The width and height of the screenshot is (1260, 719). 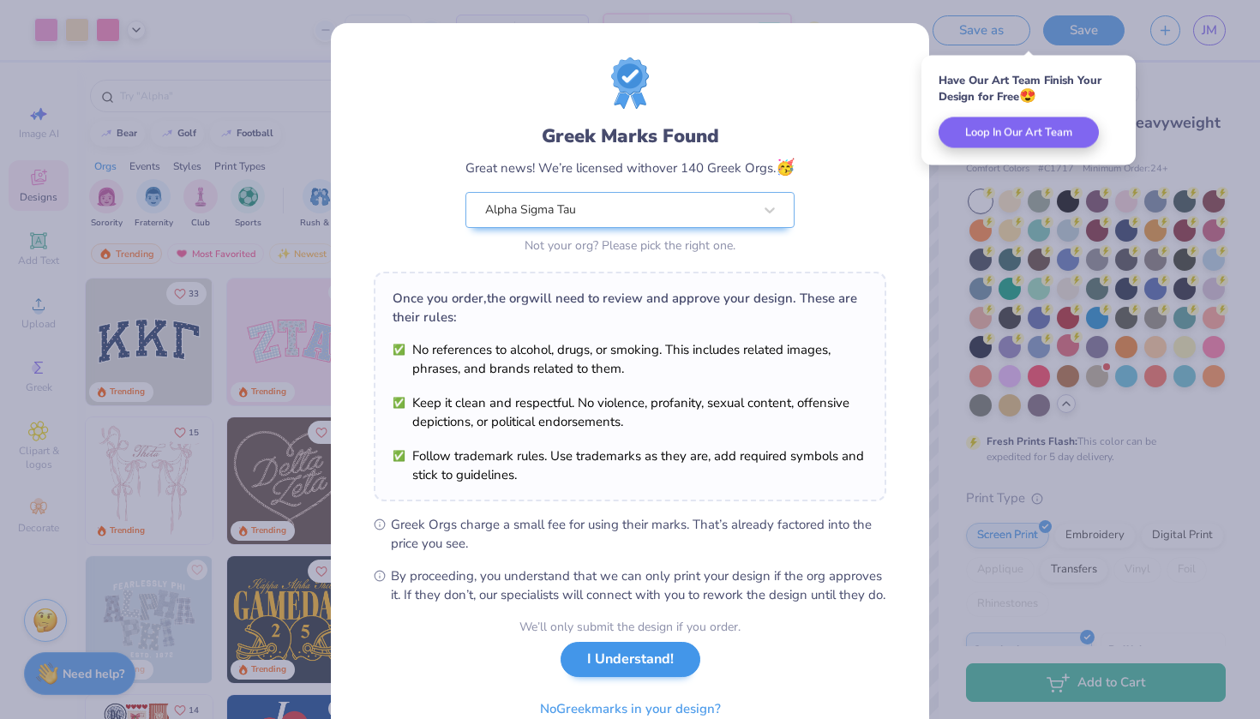 What do you see at coordinates (630, 359) in the screenshot?
I see `li: No references to alcohol, drugs, or smoking. This includes related images, phrases, and brands re...` at bounding box center [630, 359].